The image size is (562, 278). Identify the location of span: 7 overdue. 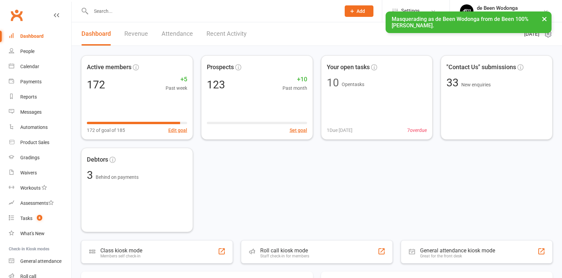
(417, 130).